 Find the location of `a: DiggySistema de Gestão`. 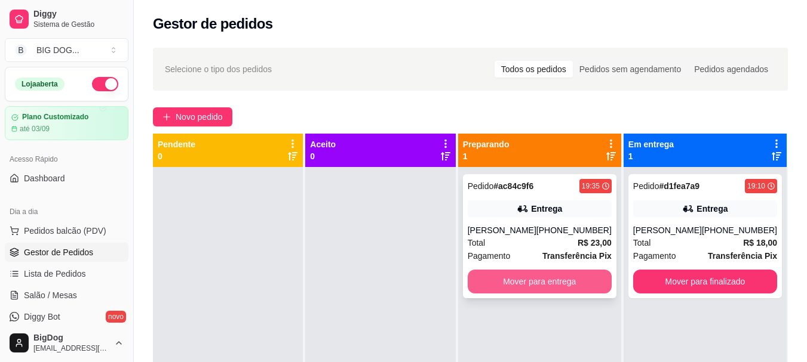

a: DiggySistema de Gestão is located at coordinates (66, 19).